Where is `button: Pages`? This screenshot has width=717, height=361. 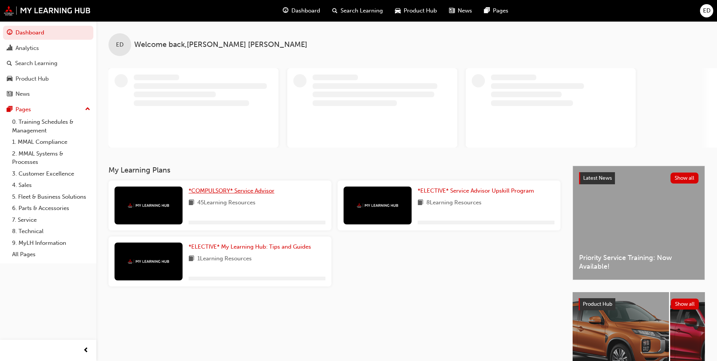
button: Pages is located at coordinates (48, 109).